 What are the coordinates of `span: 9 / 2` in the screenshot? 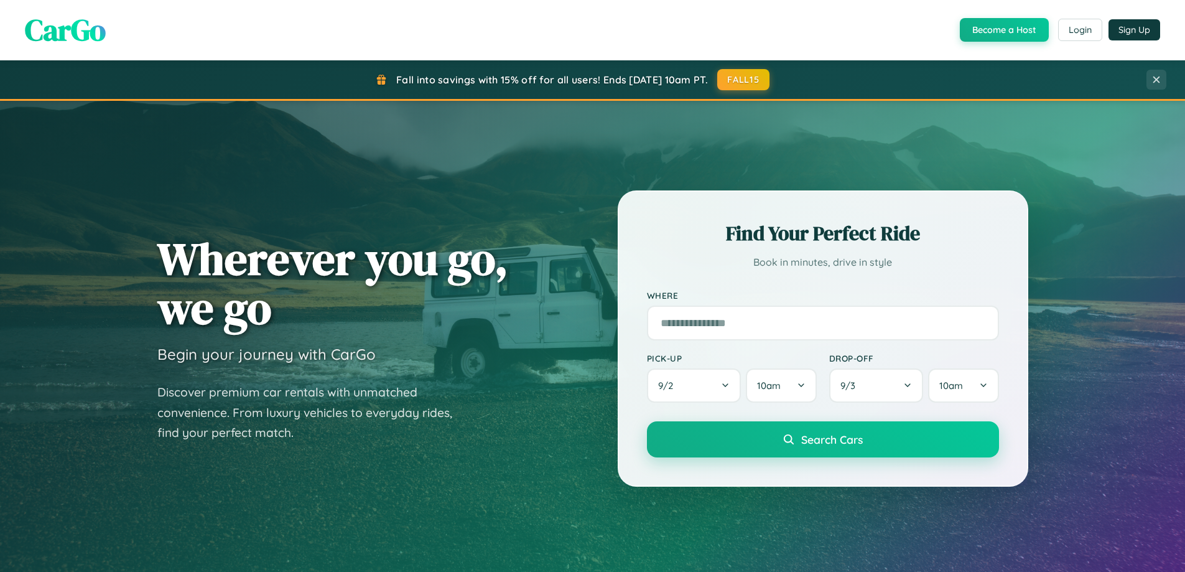 It's located at (669, 385).